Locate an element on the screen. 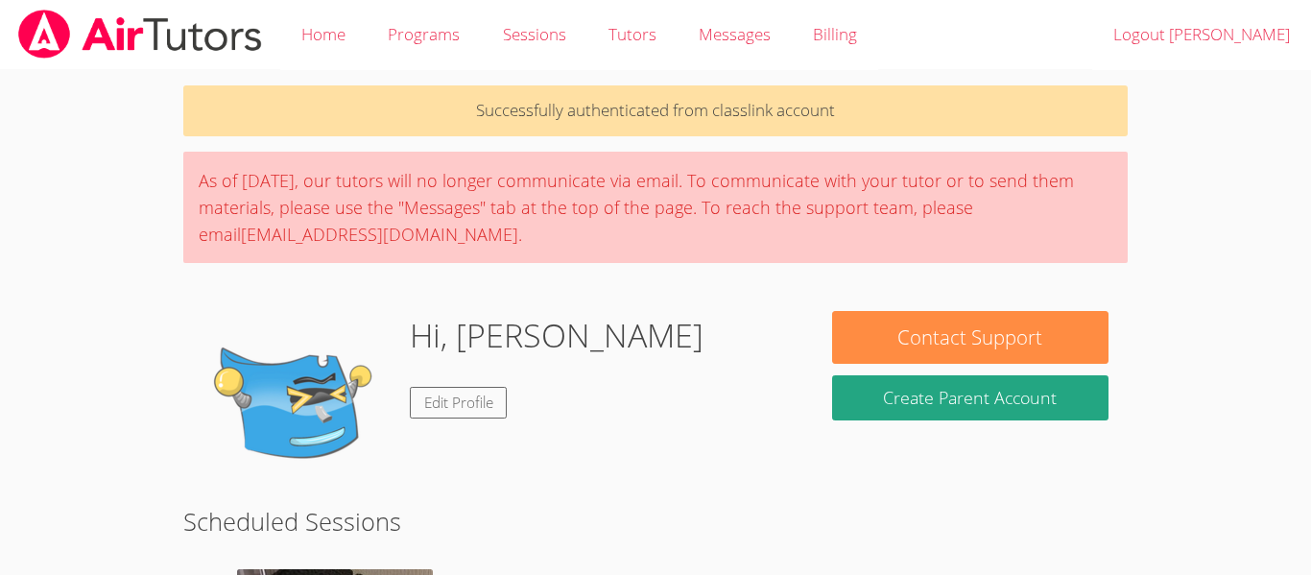 The width and height of the screenshot is (1311, 575). h2: Scheduled Sessions is located at coordinates (655, 521).